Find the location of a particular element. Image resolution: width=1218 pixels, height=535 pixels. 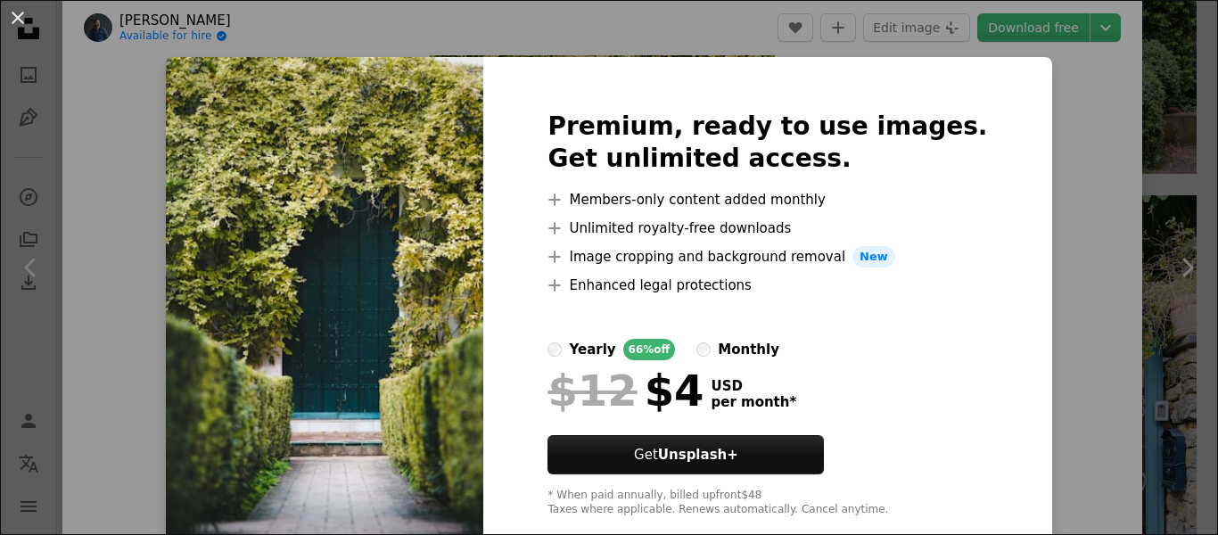

div: monthly is located at coordinates (748, 349).